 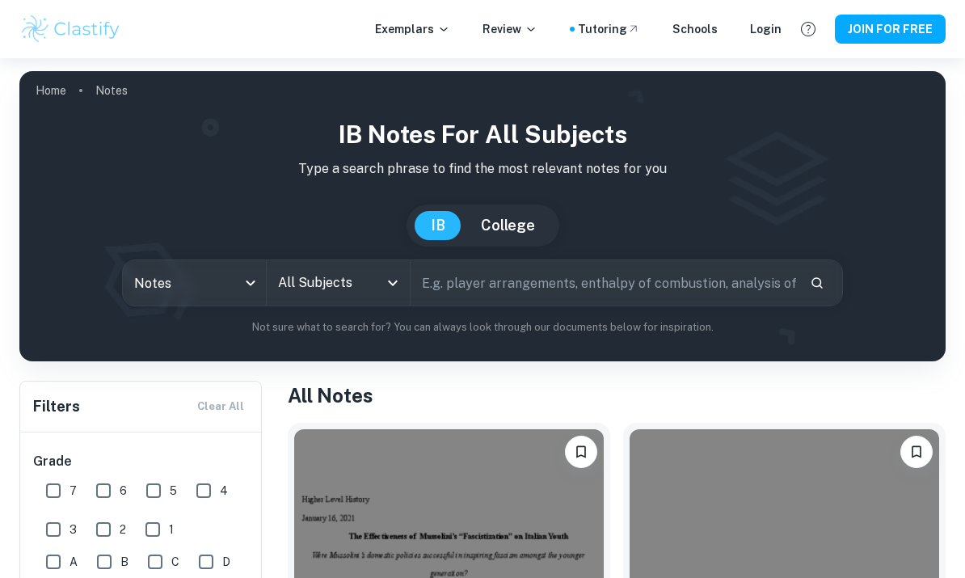 What do you see at coordinates (224, 490) in the screenshot?
I see `span: 4` at bounding box center [224, 490].